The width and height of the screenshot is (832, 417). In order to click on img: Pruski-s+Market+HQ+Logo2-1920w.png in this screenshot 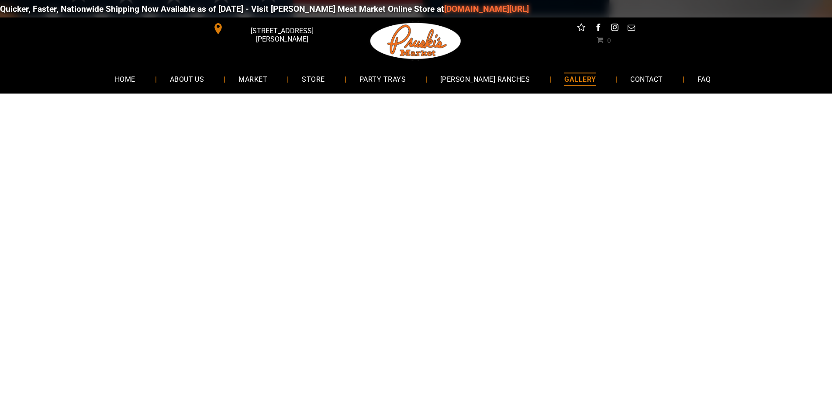, I will do `click(416, 41)`.